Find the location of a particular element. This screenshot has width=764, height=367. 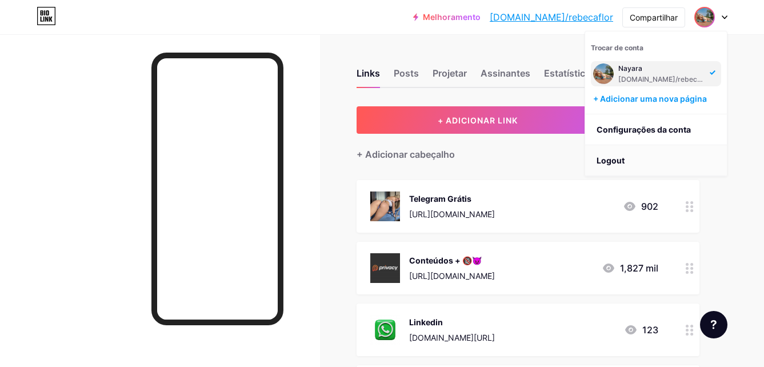

div: Nayara is located at coordinates (662, 69).